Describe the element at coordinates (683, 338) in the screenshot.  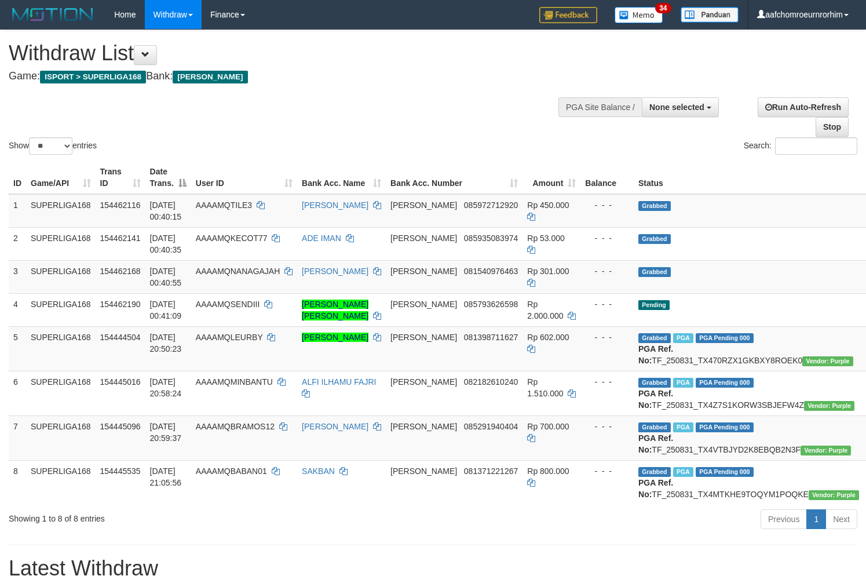
I see `span: Marked by aafounsreynich` at that location.